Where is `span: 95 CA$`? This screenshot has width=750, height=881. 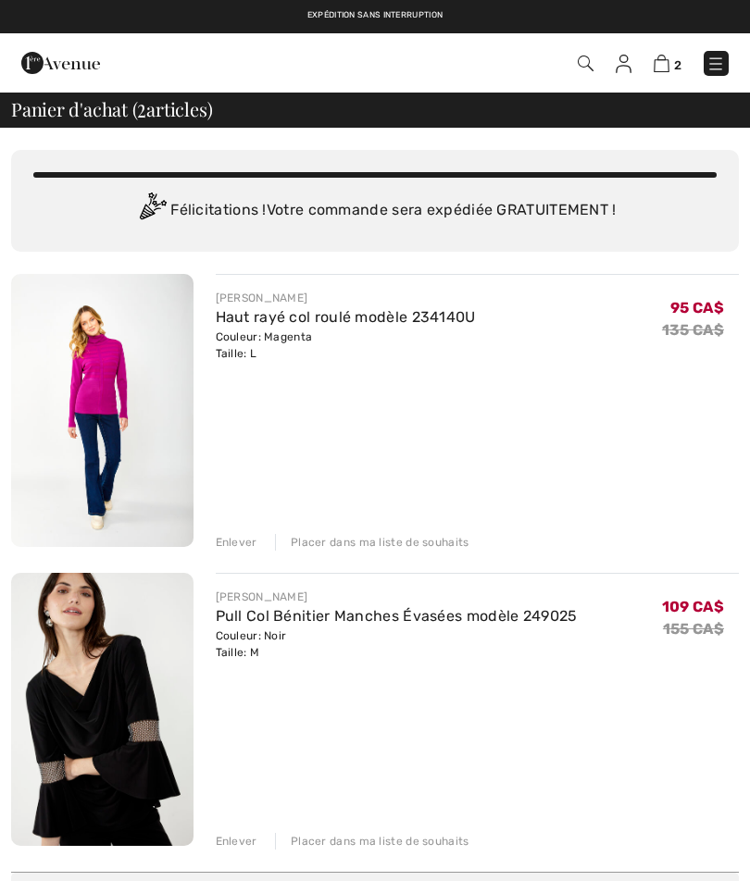 span: 95 CA$ is located at coordinates (697, 307).